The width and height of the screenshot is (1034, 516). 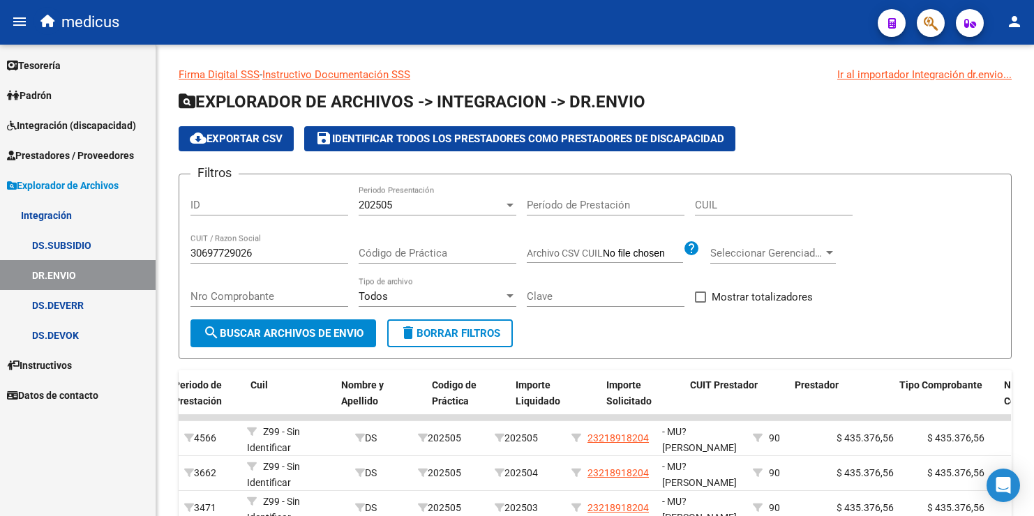 What do you see at coordinates (643, 394) in the screenshot?
I see `datatable-header-cell: Importe Solicitado` at bounding box center [643, 394].